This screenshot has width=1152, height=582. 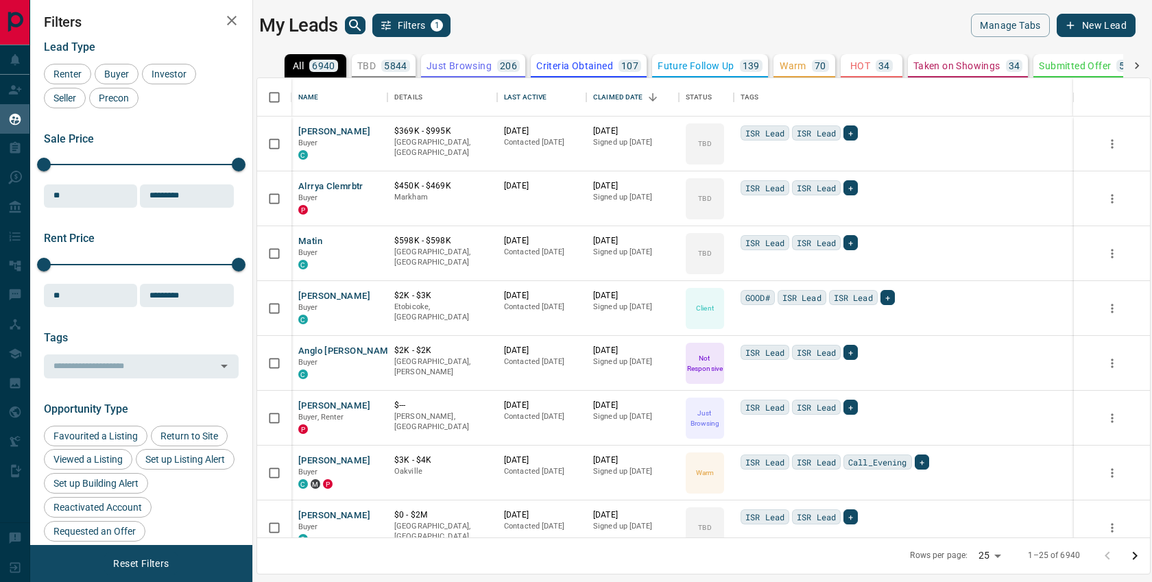 What do you see at coordinates (442, 197) in the screenshot?
I see `p: Markham` at bounding box center [442, 197].